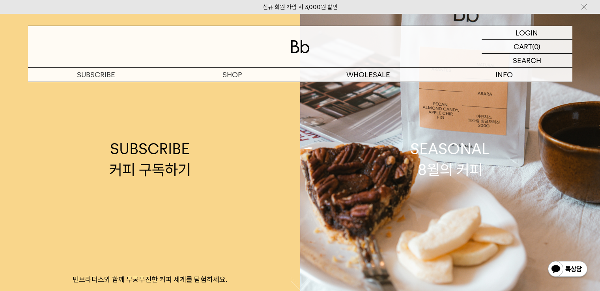 This screenshot has height=291, width=600. Describe the element at coordinates (232, 75) in the screenshot. I see `a: SHOP` at that location.